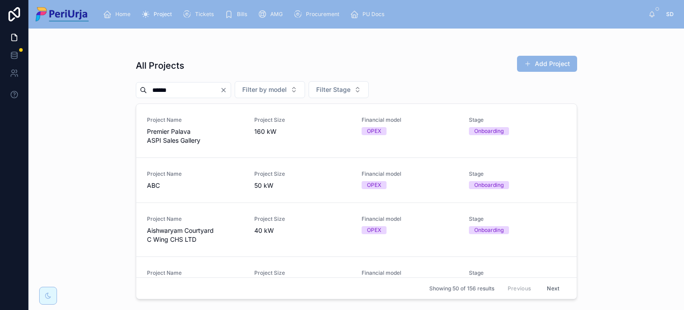 This screenshot has height=310, width=684. What do you see at coordinates (462, 288) in the screenshot?
I see `span: Showing 50 of 156 results` at bounding box center [462, 288].